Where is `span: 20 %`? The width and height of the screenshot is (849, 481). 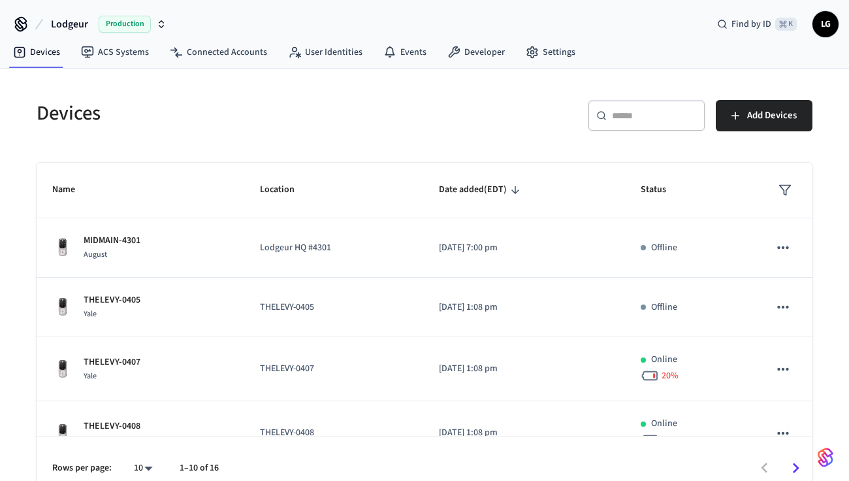 span: 20 % is located at coordinates (670, 376).